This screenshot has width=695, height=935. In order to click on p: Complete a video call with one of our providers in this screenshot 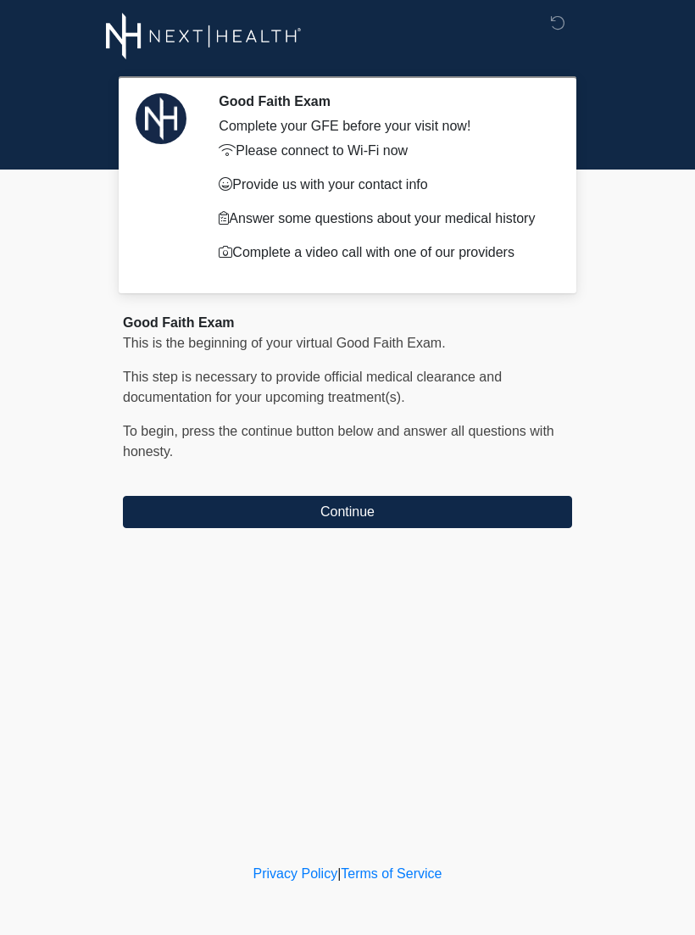, I will do `click(382, 253)`.